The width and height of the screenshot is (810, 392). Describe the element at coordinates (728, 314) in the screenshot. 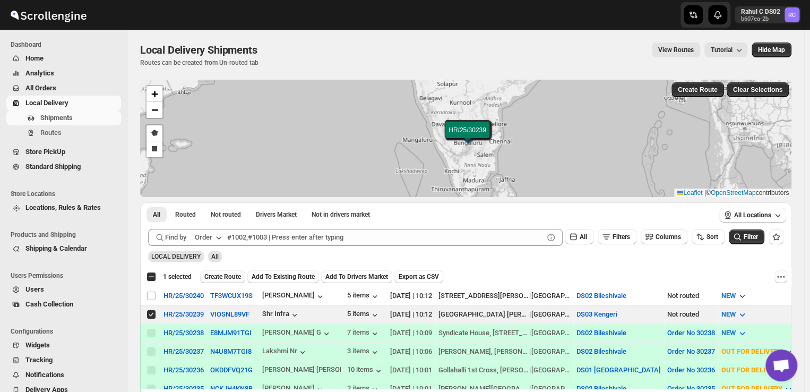

I see `span: NEW` at that location.